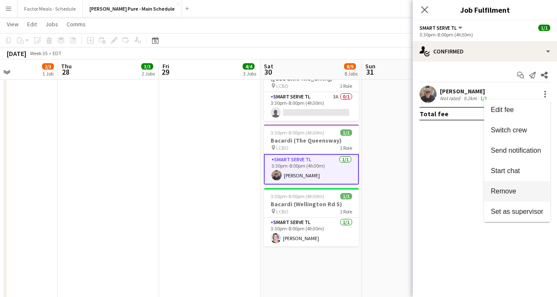 The image size is (557, 297). What do you see at coordinates (503, 191) in the screenshot?
I see `span: Remove` at bounding box center [503, 191].